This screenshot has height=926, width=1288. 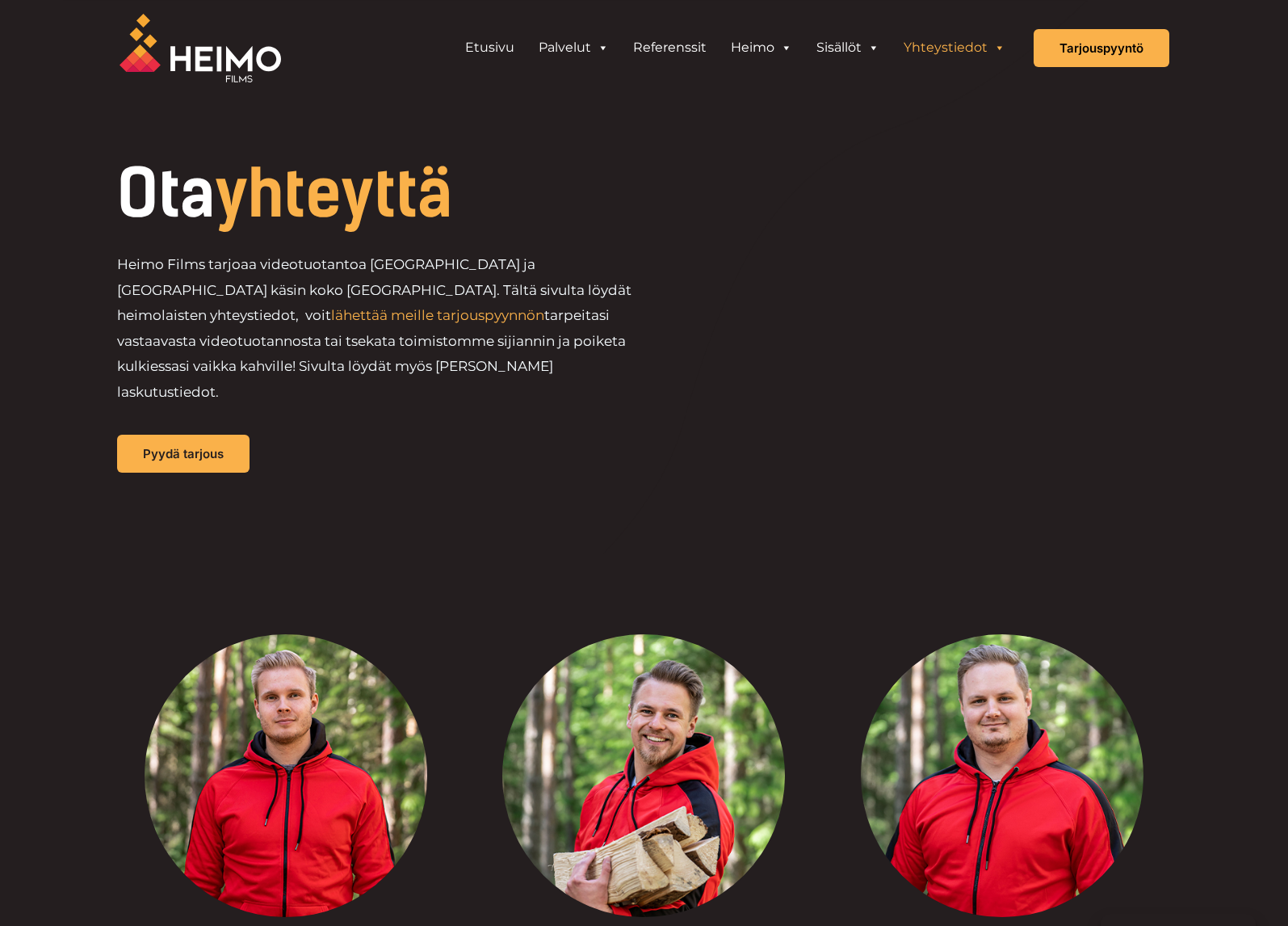 I want to click on a: Yhteystiedot, so click(x=955, y=48).